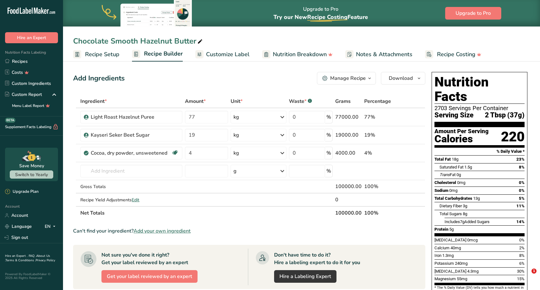 The height and width of the screenshot is (290, 540). Describe the element at coordinates (131, 171) in the screenshot. I see `input: Add Ingredient` at that location.